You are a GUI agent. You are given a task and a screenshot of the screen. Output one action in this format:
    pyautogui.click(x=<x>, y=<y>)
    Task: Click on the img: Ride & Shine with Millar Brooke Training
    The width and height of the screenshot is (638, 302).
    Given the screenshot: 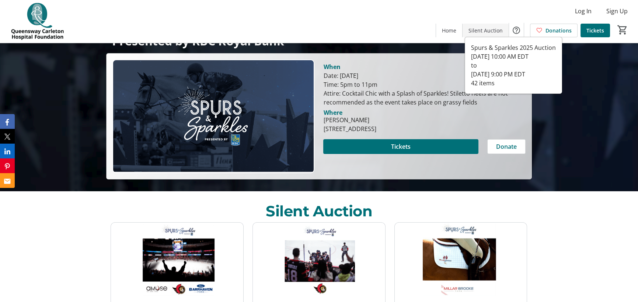 What is the action you would take?
    pyautogui.click(x=461, y=260)
    